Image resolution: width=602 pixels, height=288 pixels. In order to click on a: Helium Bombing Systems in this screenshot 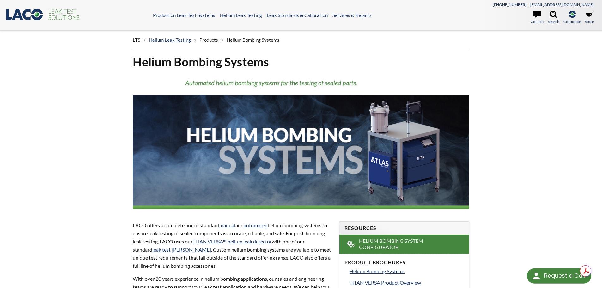, I will do `click(407, 271)`.